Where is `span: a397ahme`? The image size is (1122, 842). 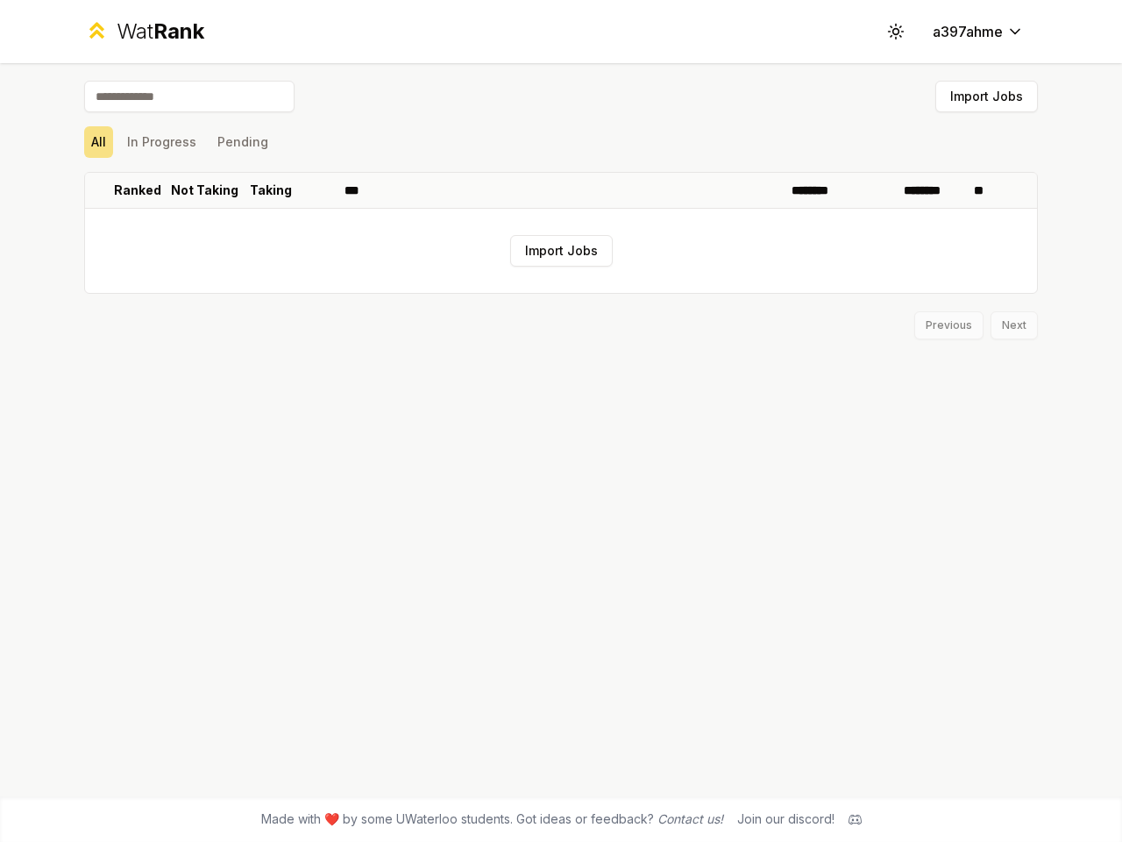 span: a397ahme is located at coordinates (968, 32).